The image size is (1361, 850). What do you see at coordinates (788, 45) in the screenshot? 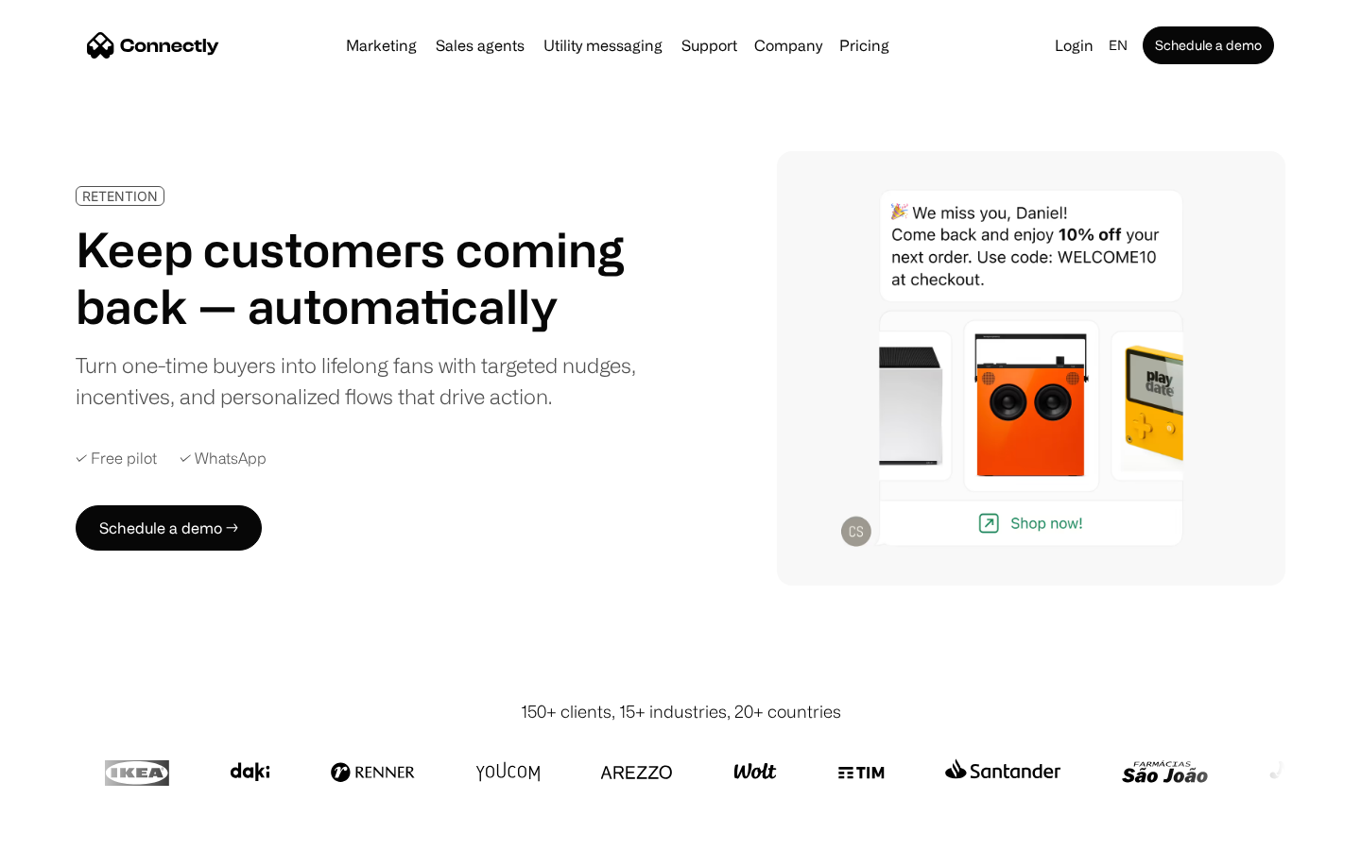
I see `div: Company` at bounding box center [788, 45].